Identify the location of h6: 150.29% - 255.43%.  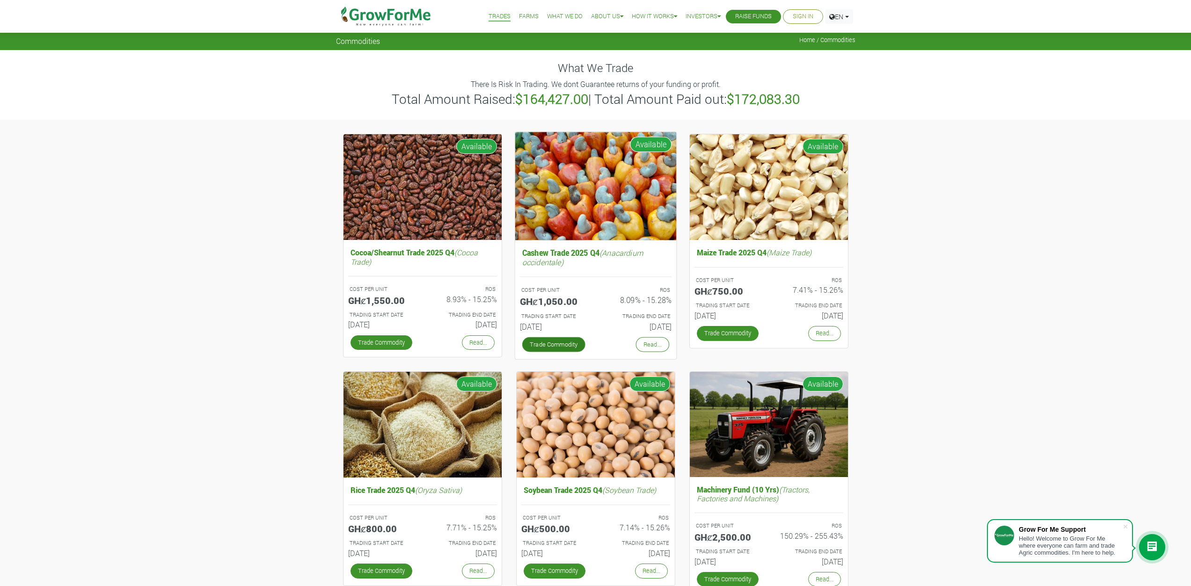
(810, 536).